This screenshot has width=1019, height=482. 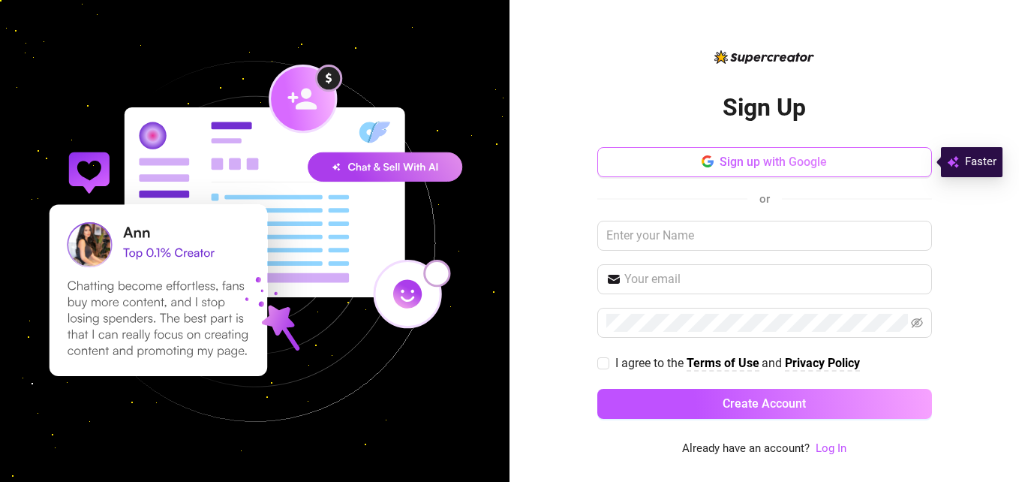 I want to click on span: Already have an account?, so click(x=746, y=449).